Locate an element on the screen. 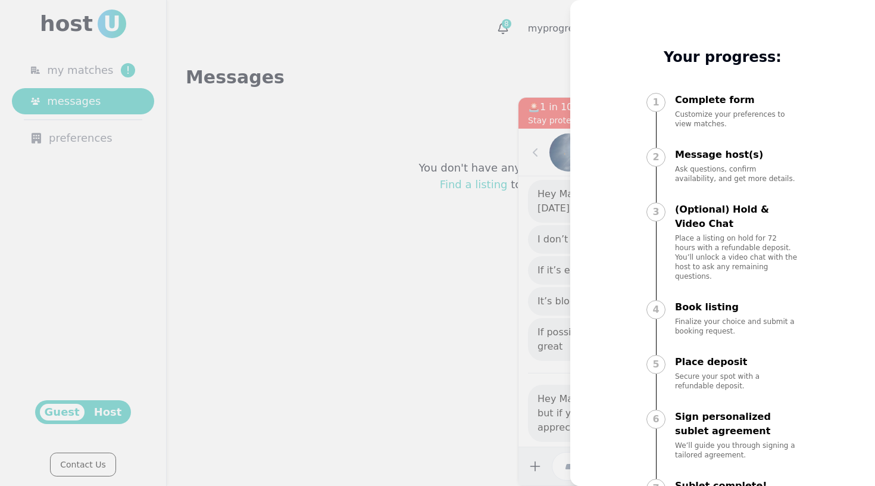  p: Finalize your choice and submit a booking request. is located at coordinates (737, 326).